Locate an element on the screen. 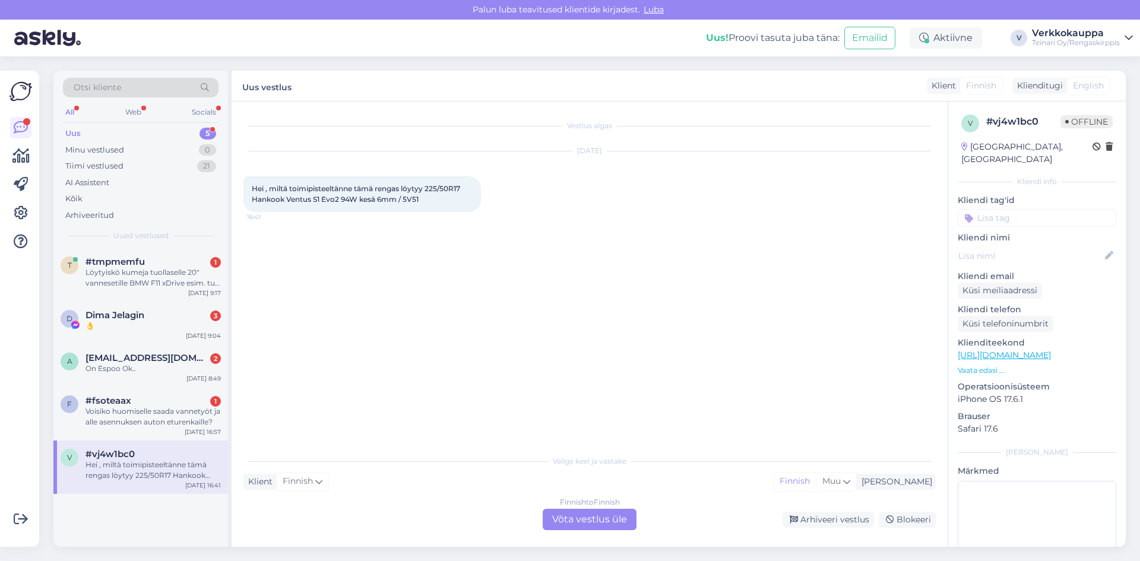 The width and height of the screenshot is (1140, 561). p: Operatsioonisüsteem is located at coordinates (1037, 386).